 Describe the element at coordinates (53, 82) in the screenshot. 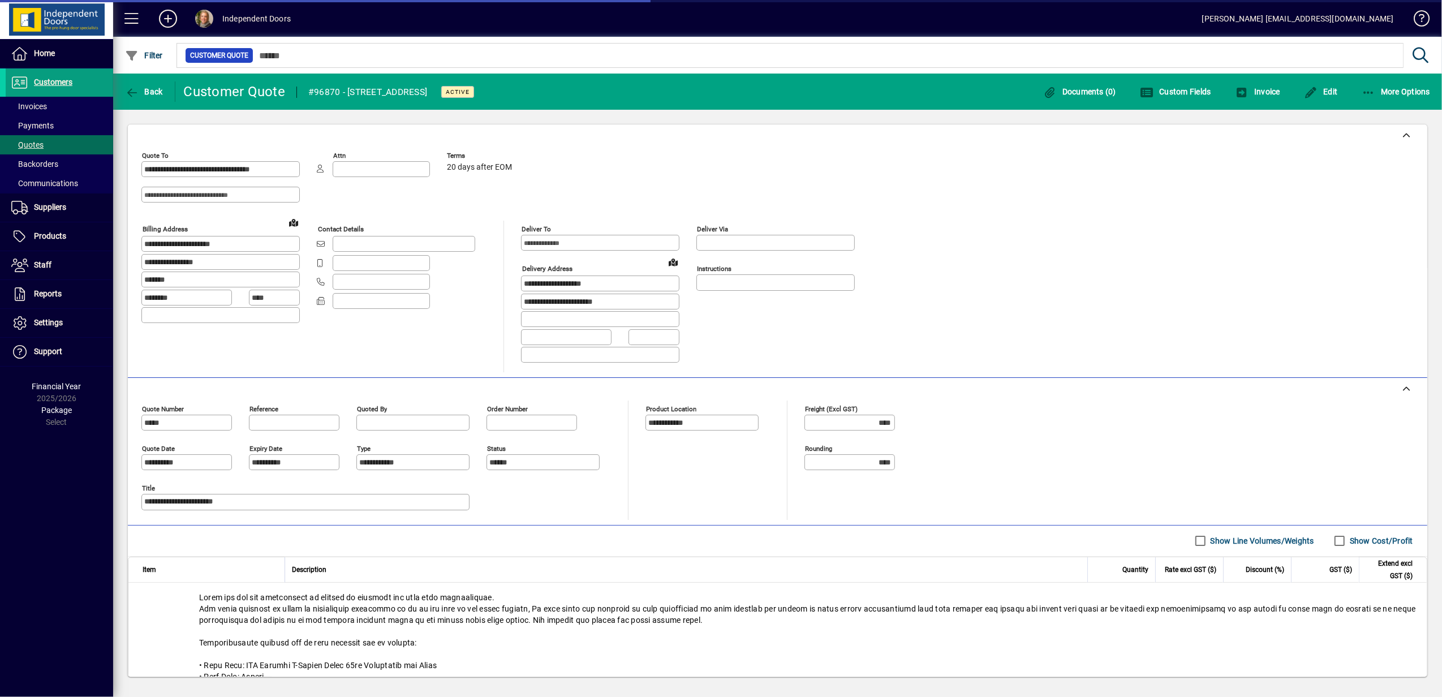

I see `span: Customers` at that location.